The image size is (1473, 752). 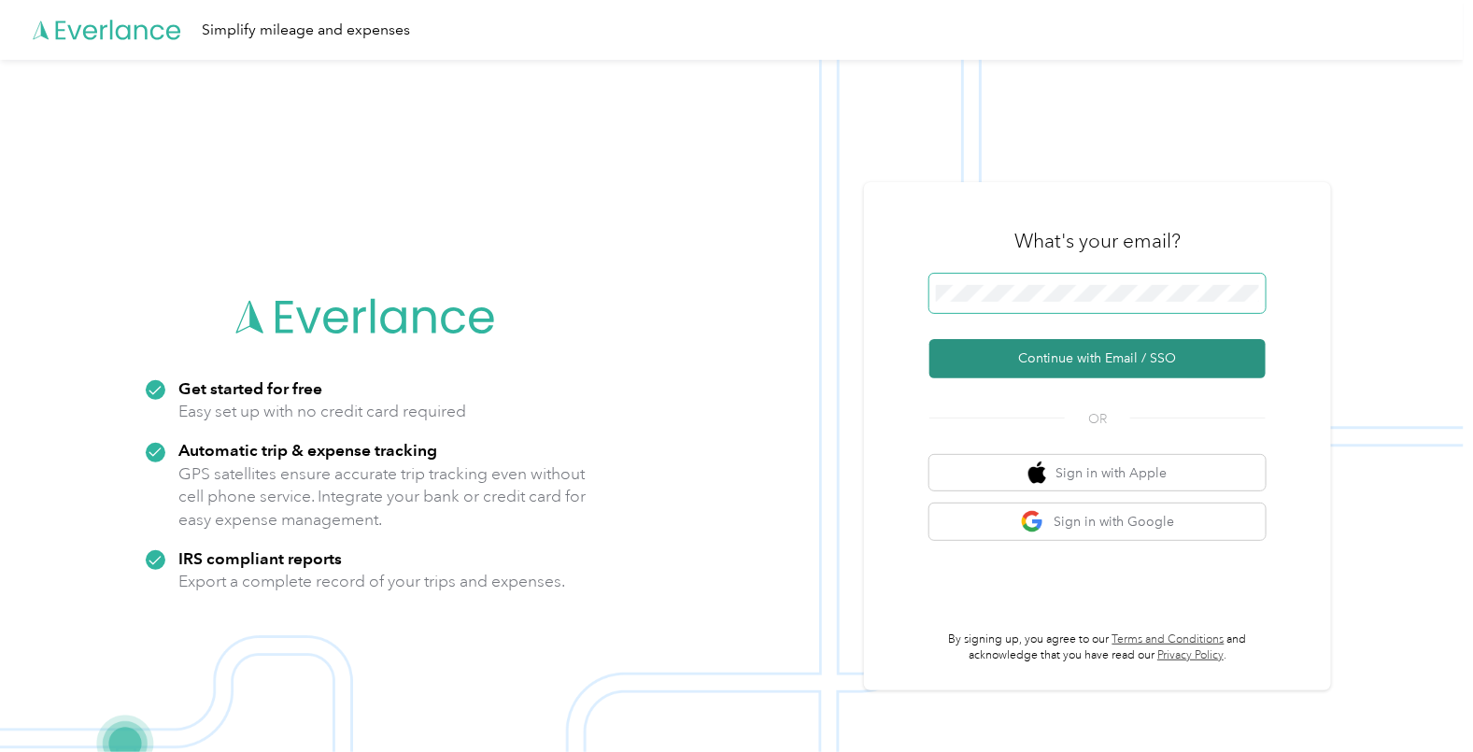 What do you see at coordinates (1098, 241) in the screenshot?
I see `h3: What's your email?` at bounding box center [1098, 241].